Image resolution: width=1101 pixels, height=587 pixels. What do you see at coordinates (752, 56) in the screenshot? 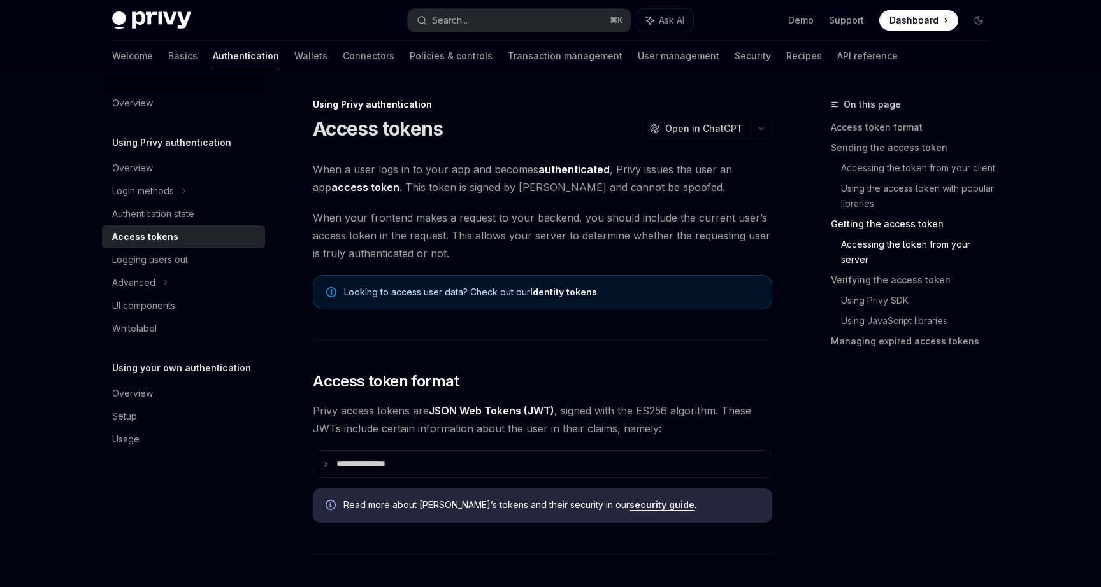
I see `a: Security` at bounding box center [752, 56].